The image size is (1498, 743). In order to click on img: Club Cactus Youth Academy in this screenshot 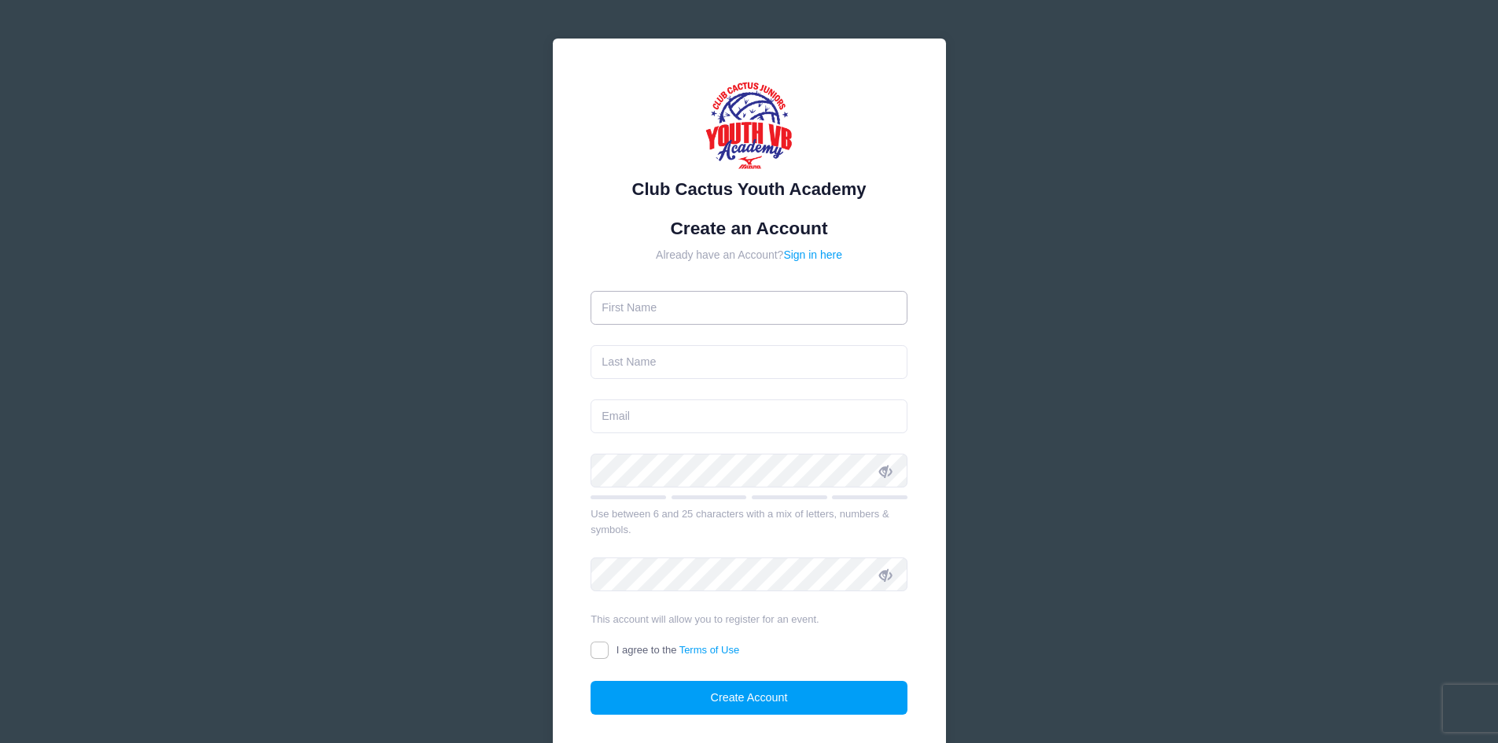, I will do `click(749, 124)`.